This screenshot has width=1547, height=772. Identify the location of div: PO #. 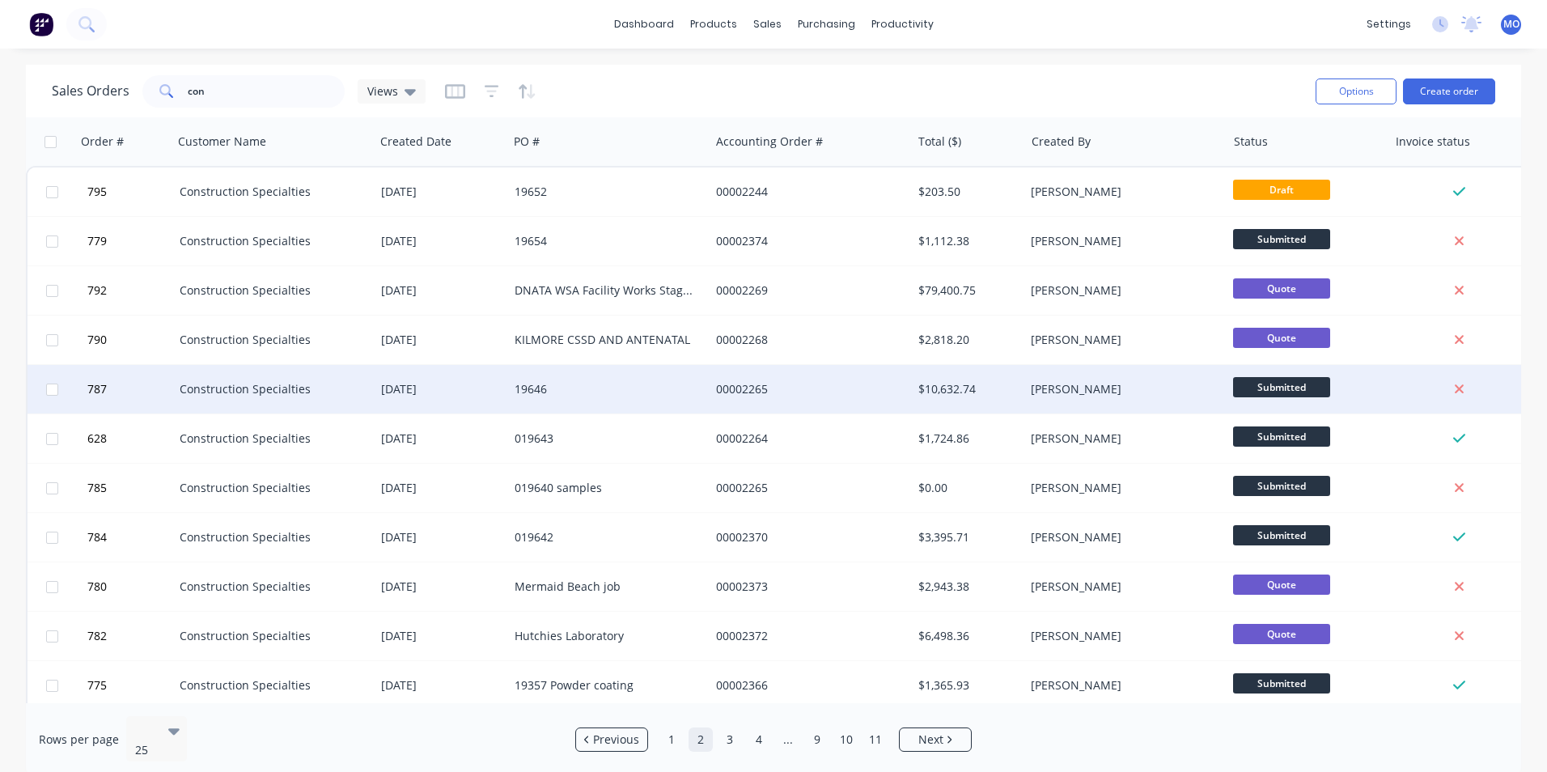
(527, 142).